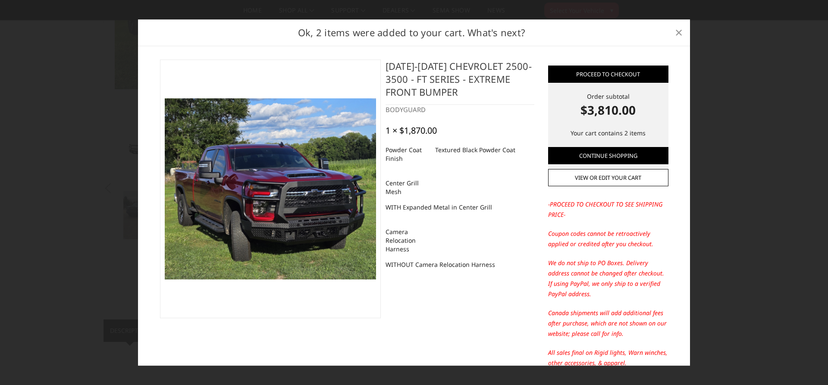 Image resolution: width=828 pixels, height=385 pixels. I want to click on p: Canada shipments will add additional fees after purchase, which are not shown on our website; ple..., so click(608, 323).